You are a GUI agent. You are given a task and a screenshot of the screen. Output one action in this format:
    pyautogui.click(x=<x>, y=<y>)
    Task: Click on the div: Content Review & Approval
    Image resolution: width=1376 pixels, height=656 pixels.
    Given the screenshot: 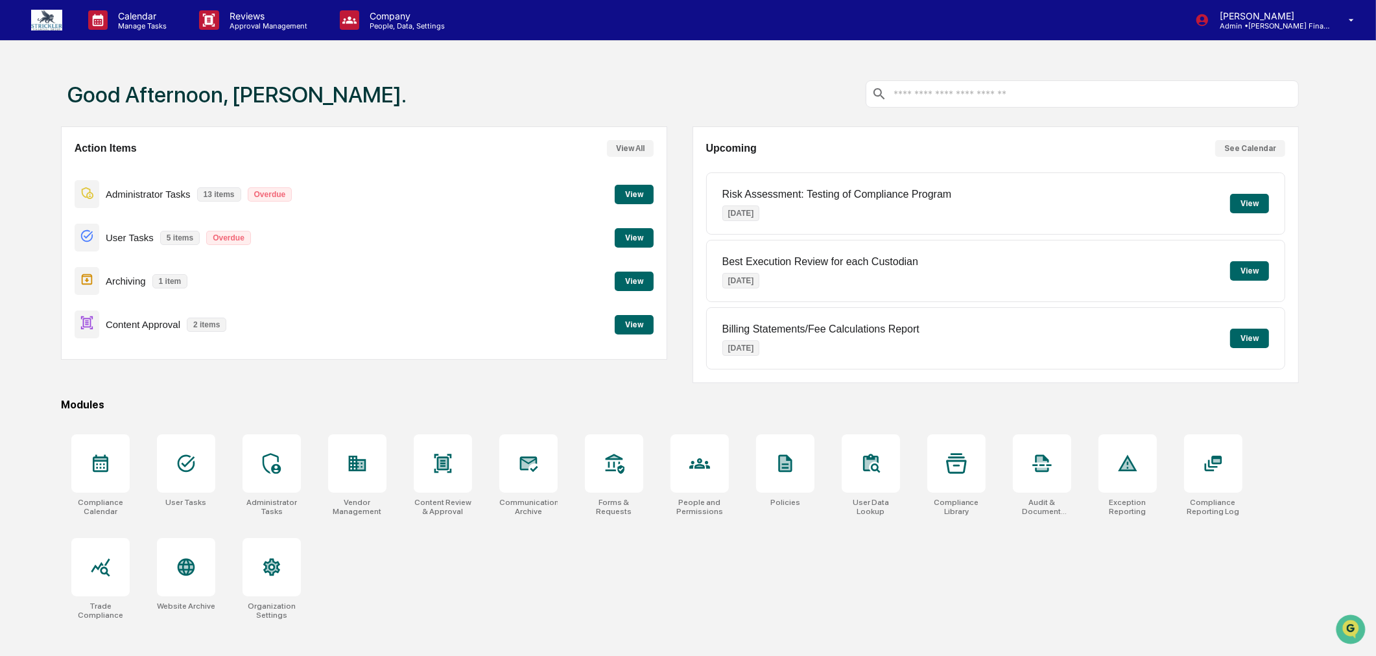 What is the action you would take?
    pyautogui.click(x=443, y=507)
    